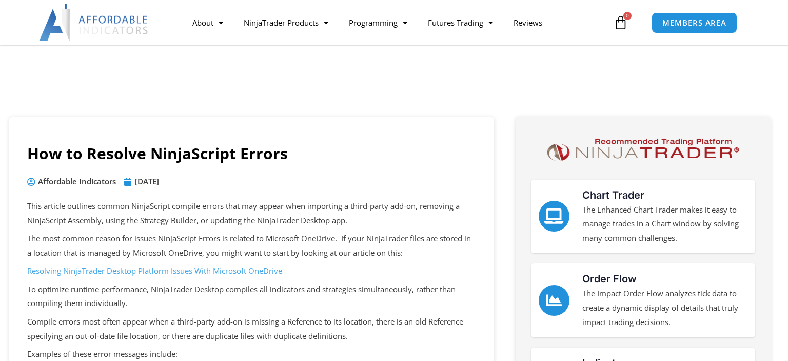 The image size is (788, 361). I want to click on p: The Impact Order Flow analyzes tick data to create a dynamic display of details that truly impact..., so click(665, 308).